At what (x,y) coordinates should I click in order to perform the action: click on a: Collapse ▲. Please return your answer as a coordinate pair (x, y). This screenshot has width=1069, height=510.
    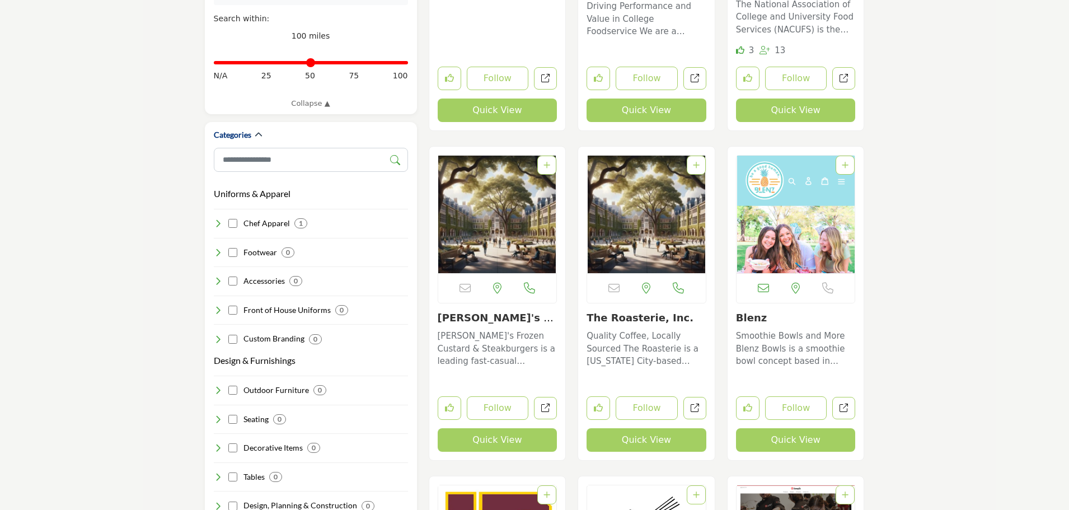
    Looking at the image, I should click on (311, 104).